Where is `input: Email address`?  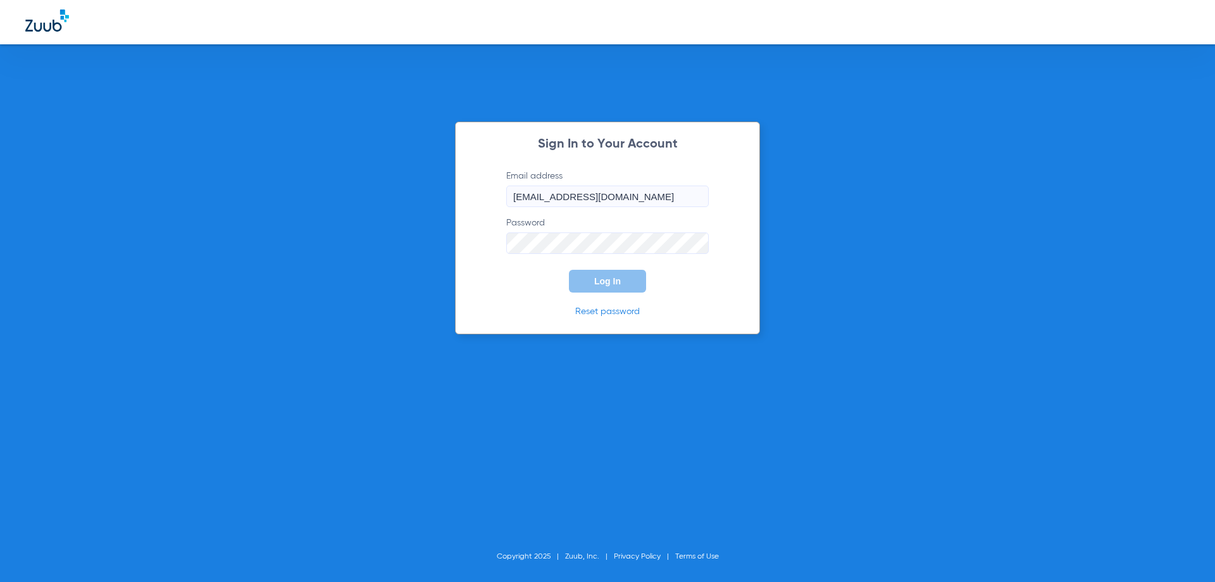 input: Email address is located at coordinates (607, 196).